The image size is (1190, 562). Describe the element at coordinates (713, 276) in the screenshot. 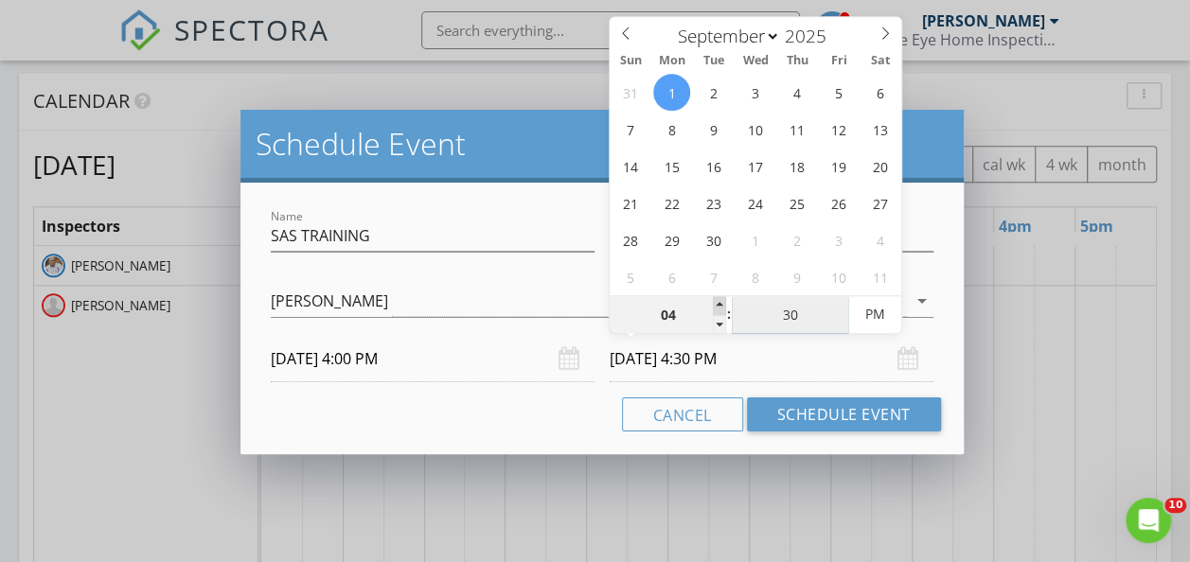

I see `span: October 7, 2025` at that location.